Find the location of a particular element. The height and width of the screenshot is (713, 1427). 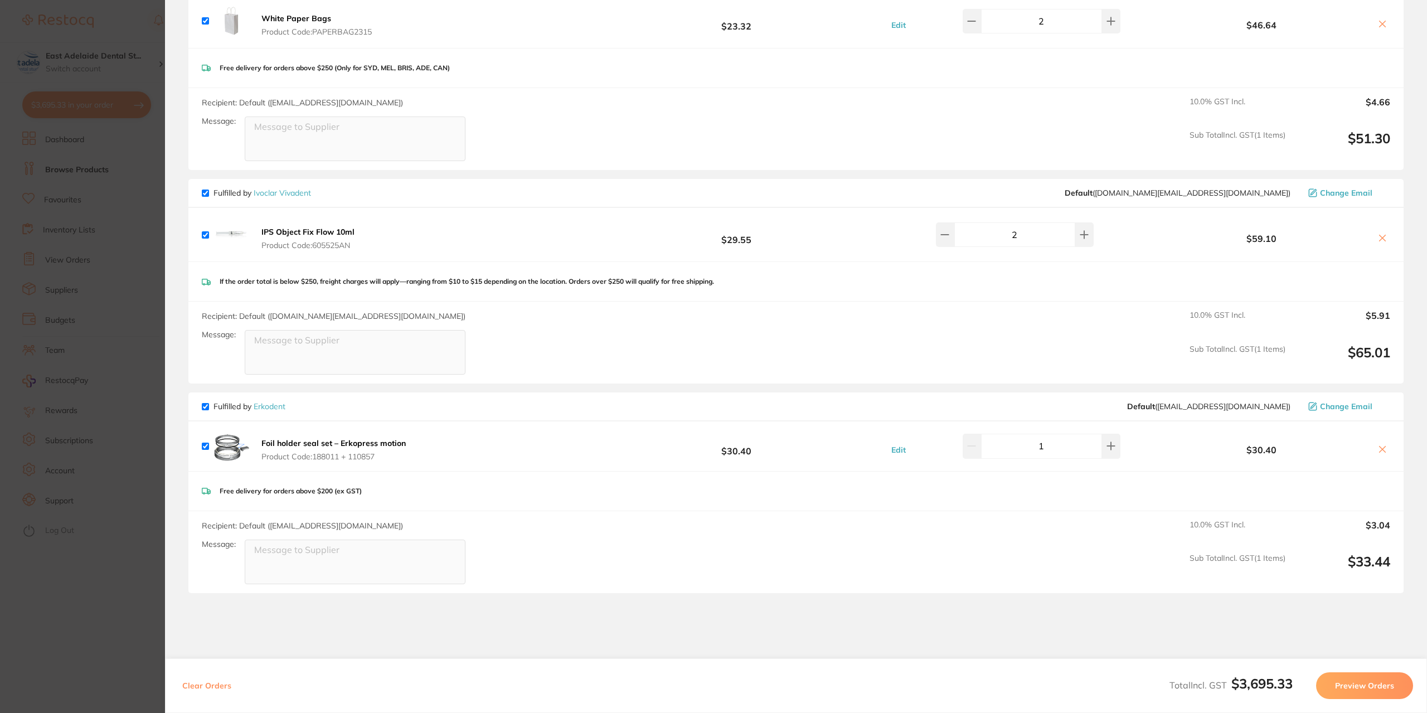

a: Ivoclar Vivadent is located at coordinates (282, 193).